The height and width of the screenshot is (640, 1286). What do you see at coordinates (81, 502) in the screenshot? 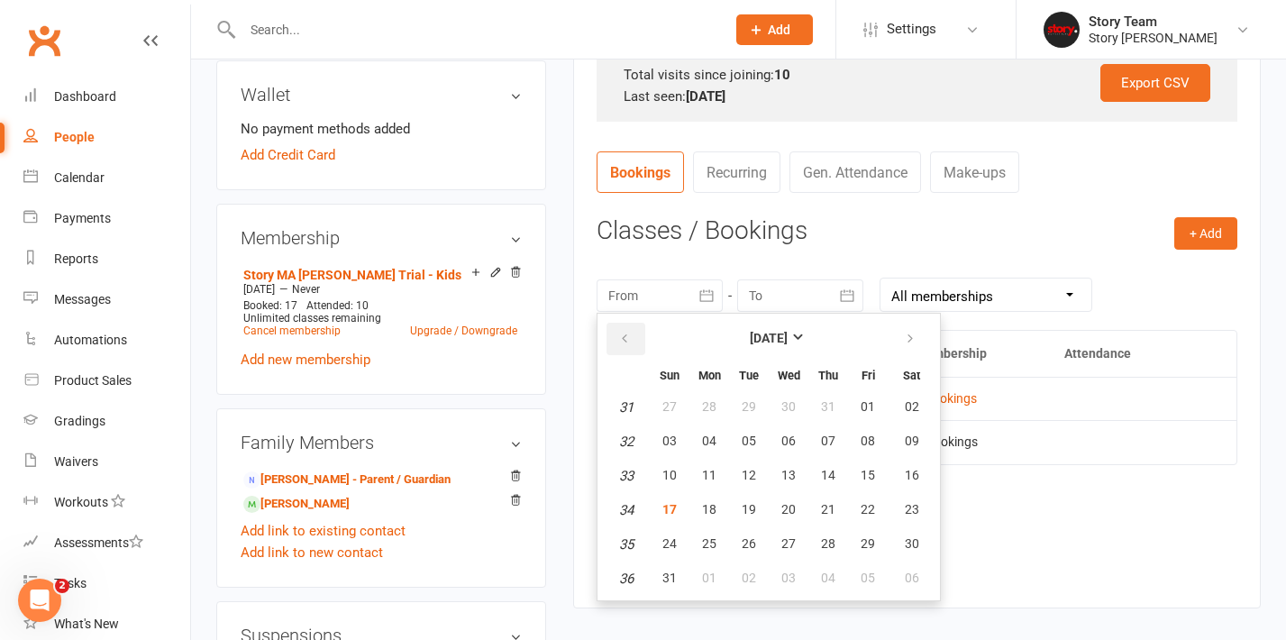
I see `div: Workouts` at bounding box center [81, 502].